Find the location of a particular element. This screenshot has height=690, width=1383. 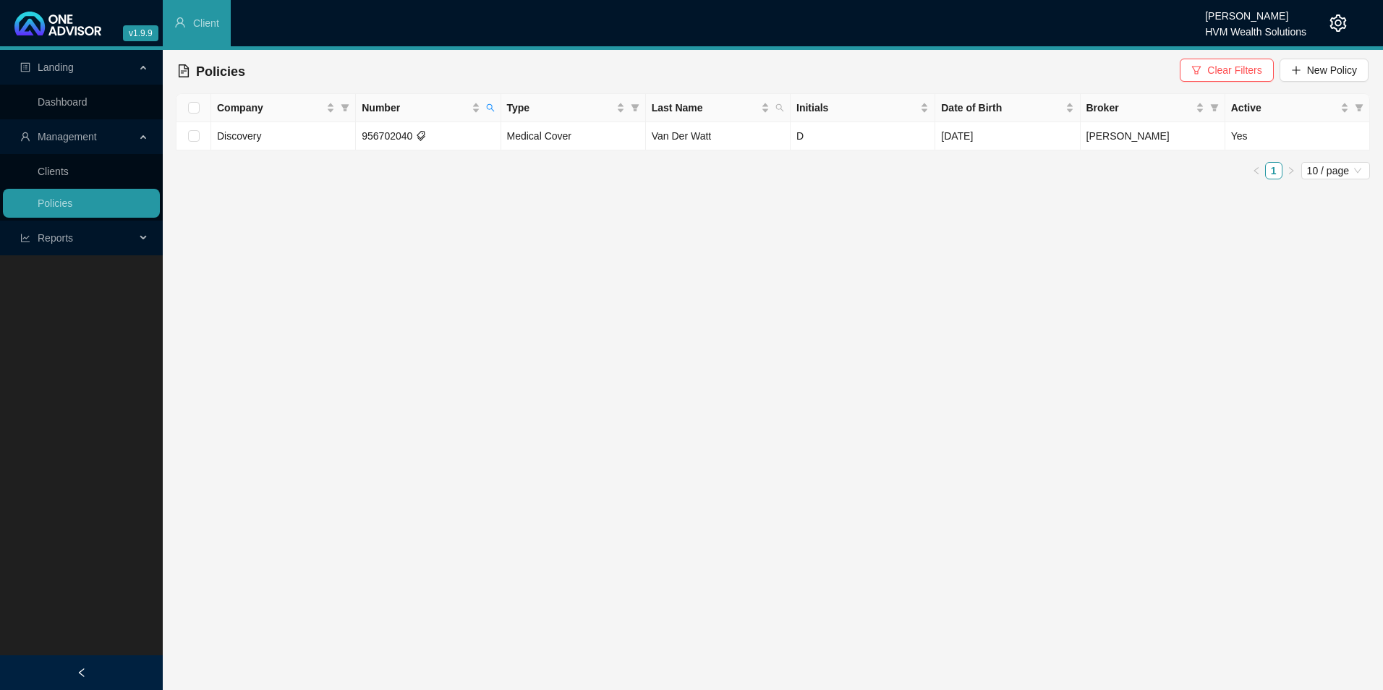

span: Management is located at coordinates (67, 137).